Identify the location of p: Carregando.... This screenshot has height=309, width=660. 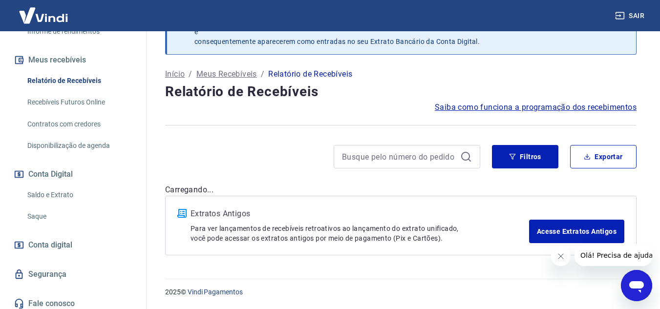
(401, 190).